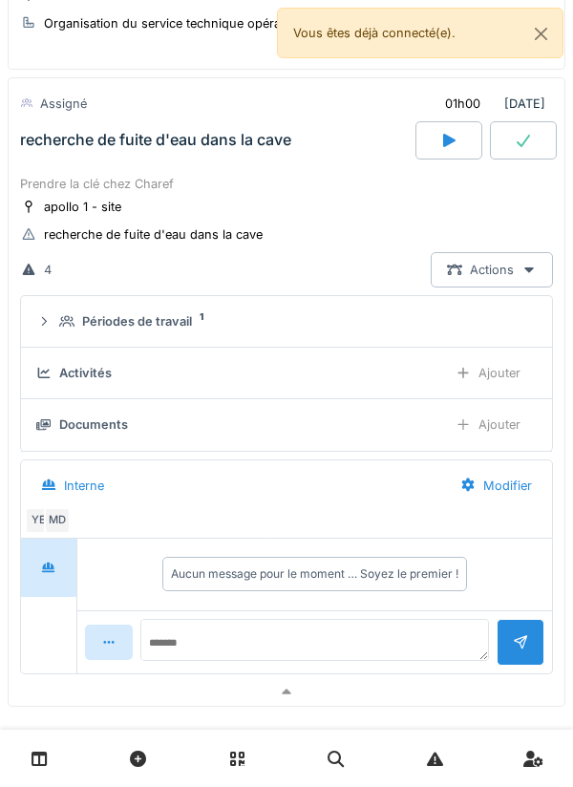 The width and height of the screenshot is (573, 787). I want to click on div: Documents, so click(94, 424).